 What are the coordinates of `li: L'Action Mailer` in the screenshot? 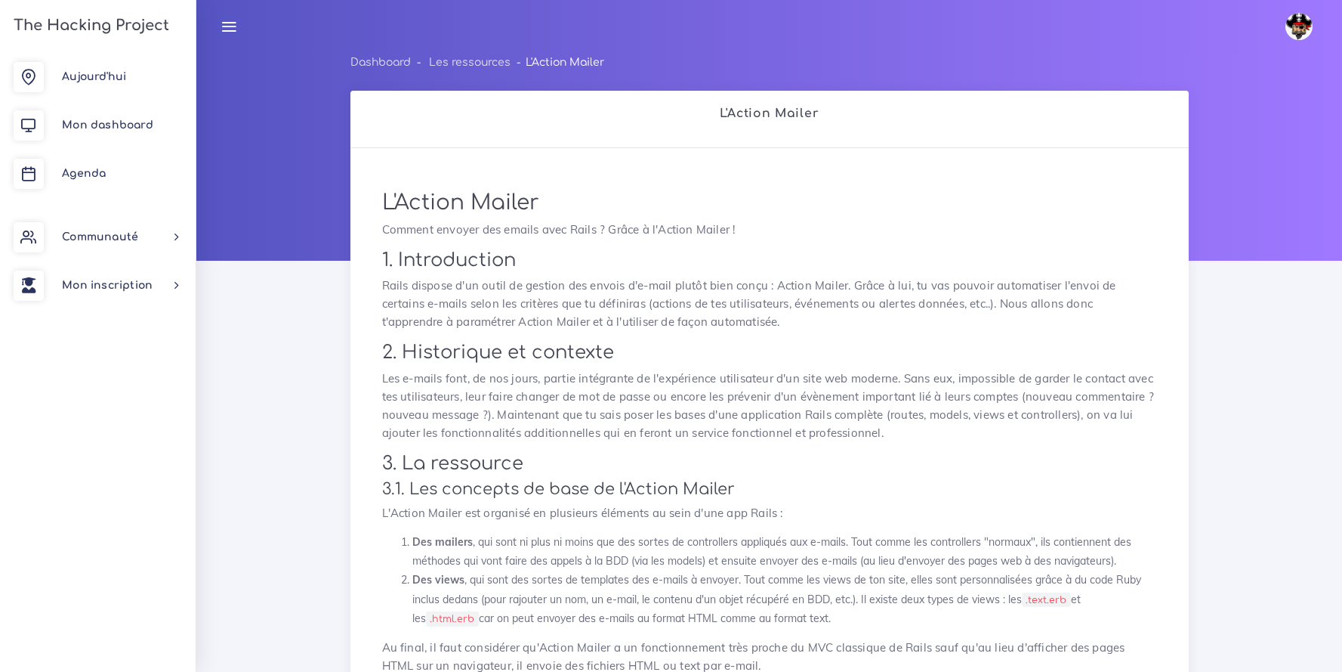 It's located at (557, 62).